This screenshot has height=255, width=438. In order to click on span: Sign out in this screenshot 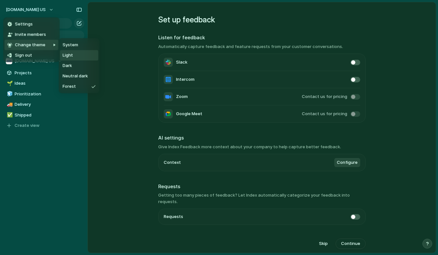, I will do `click(23, 55)`.